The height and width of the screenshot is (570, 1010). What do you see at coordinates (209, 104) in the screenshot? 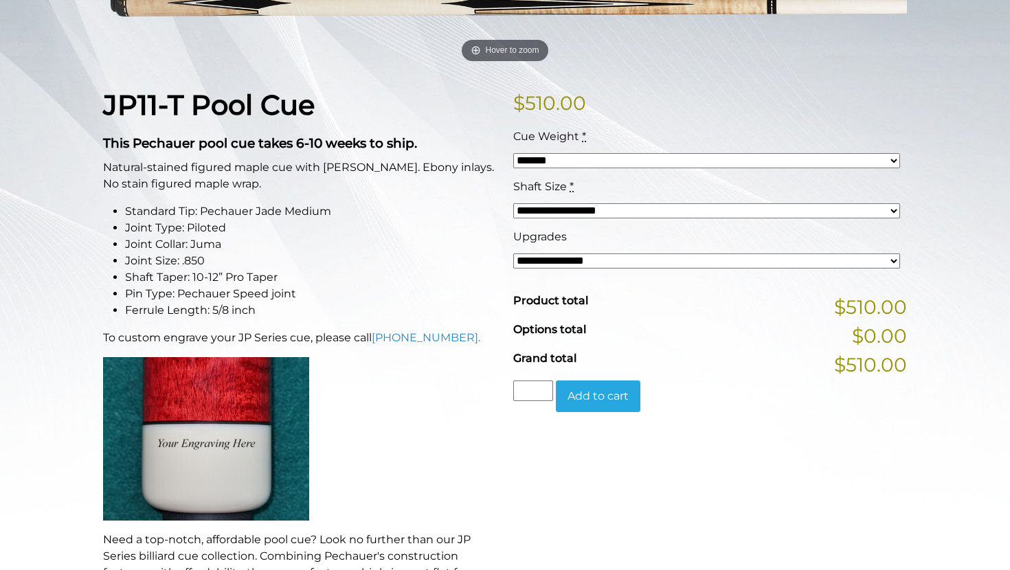
I see `strong: JP11-T Pool Cue` at bounding box center [209, 104].